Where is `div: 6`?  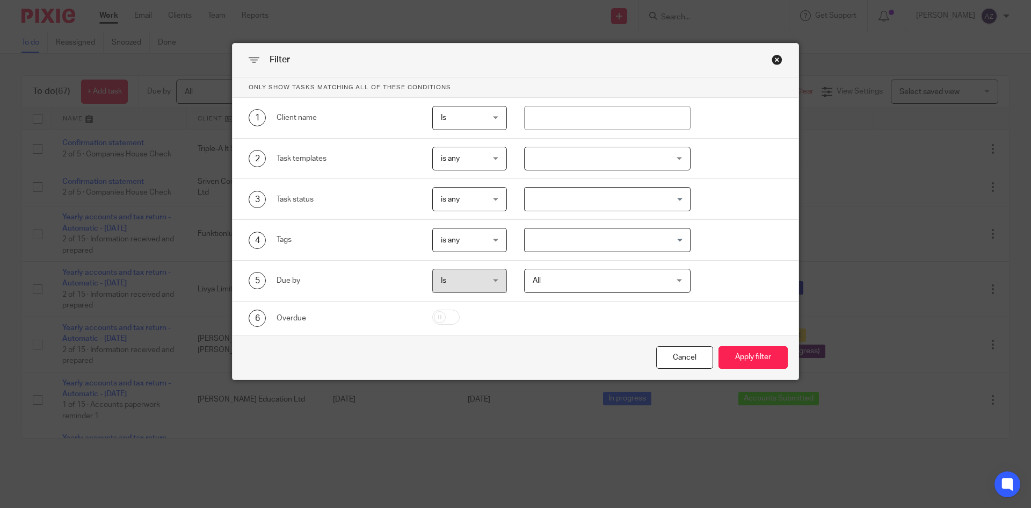 div: 6 is located at coordinates (257, 318).